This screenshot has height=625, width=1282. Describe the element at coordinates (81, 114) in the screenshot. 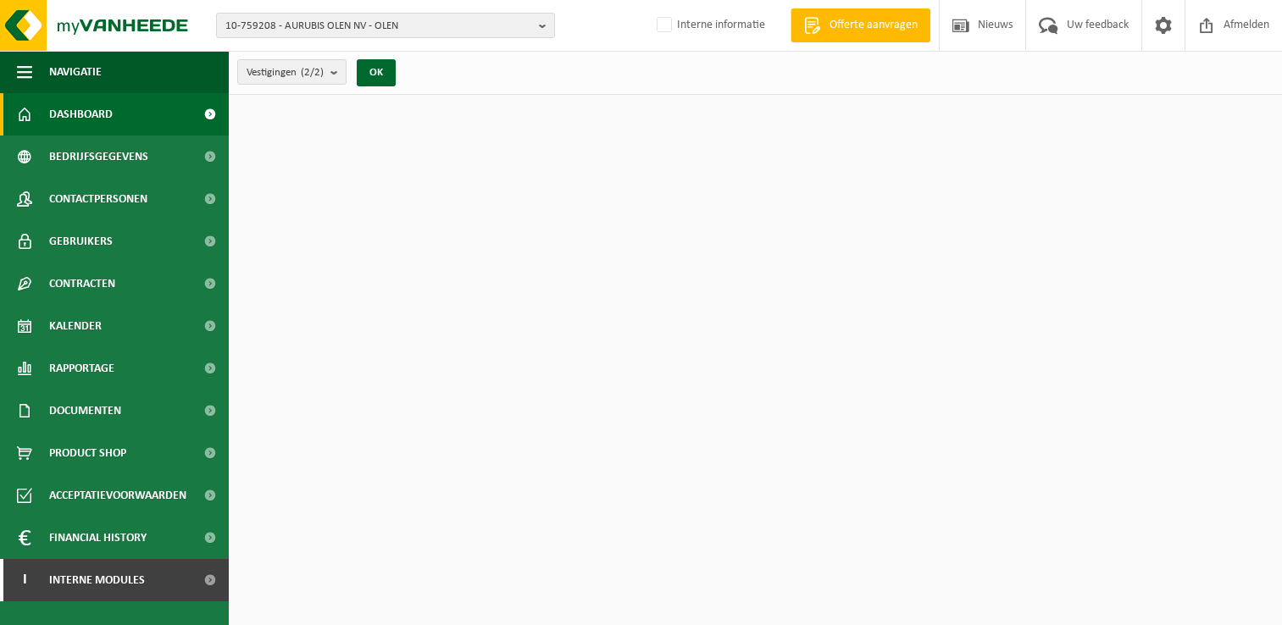

I see `span: Dashboard` at that location.